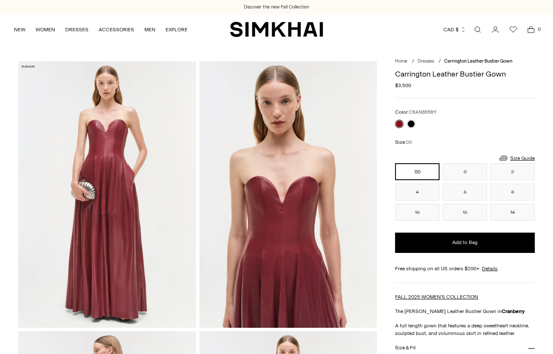 The height and width of the screenshot is (354, 553). What do you see at coordinates (416, 112) in the screenshot?
I see `label: Color:` at bounding box center [416, 112].